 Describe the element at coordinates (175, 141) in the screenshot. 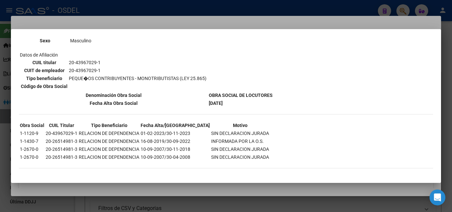

I see `td: 16-08-2019/30-09-2022` at that location.